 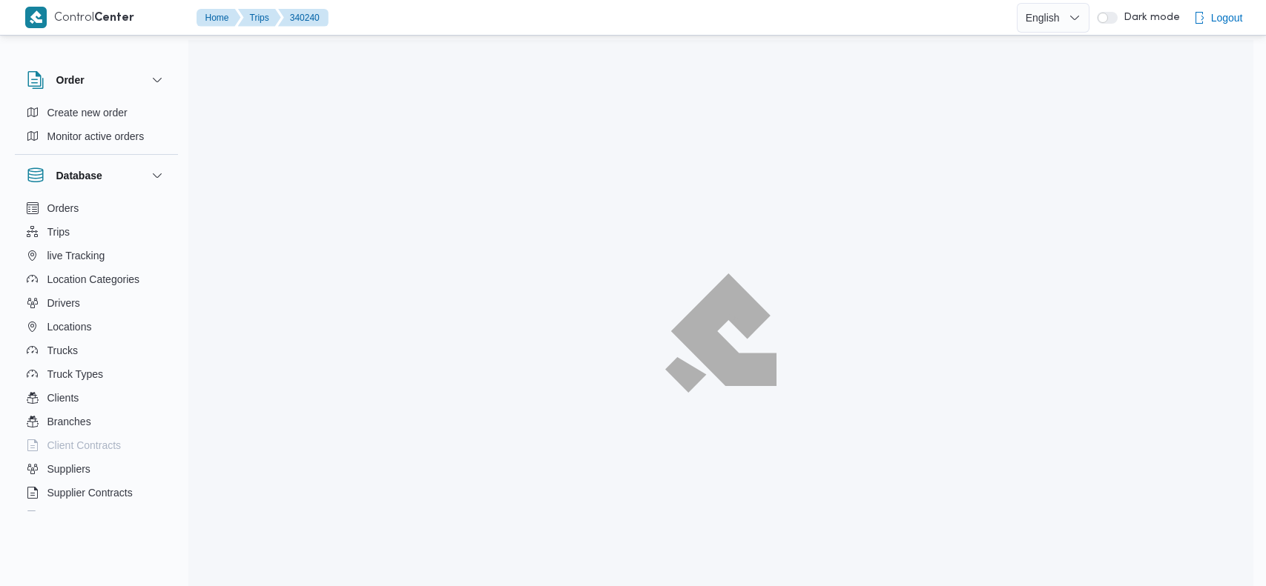 What do you see at coordinates (63, 208) in the screenshot?
I see `span: Orders` at bounding box center [63, 208].